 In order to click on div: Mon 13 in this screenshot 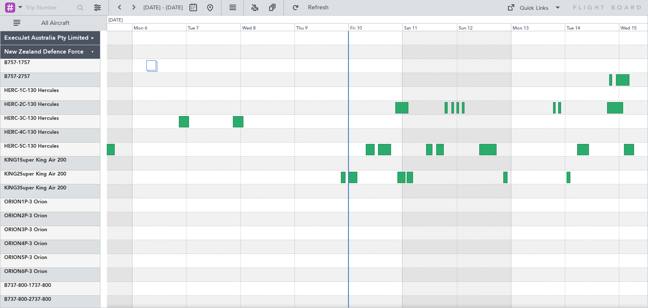, I will do `click(538, 27)`.